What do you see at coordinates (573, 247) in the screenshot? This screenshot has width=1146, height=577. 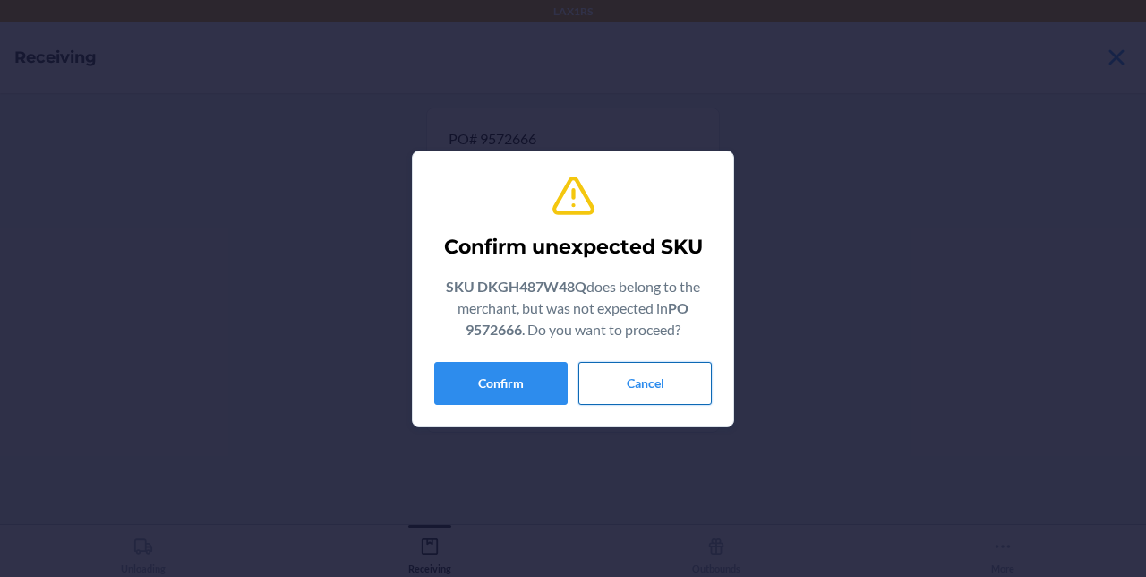 I see `h2: Confirm unexpected SKU` at bounding box center [573, 247].